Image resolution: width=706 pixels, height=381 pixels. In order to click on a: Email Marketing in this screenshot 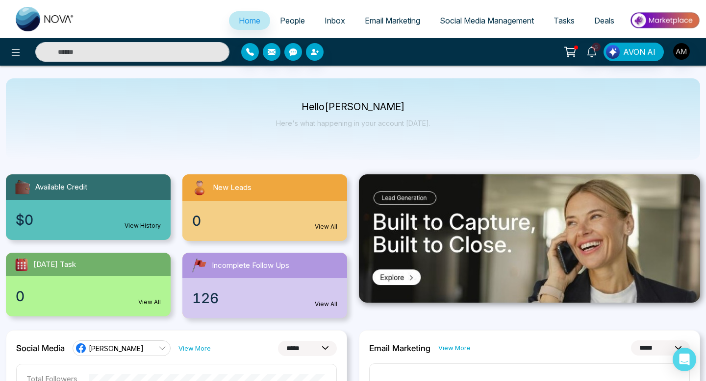, I will do `click(392, 21)`.